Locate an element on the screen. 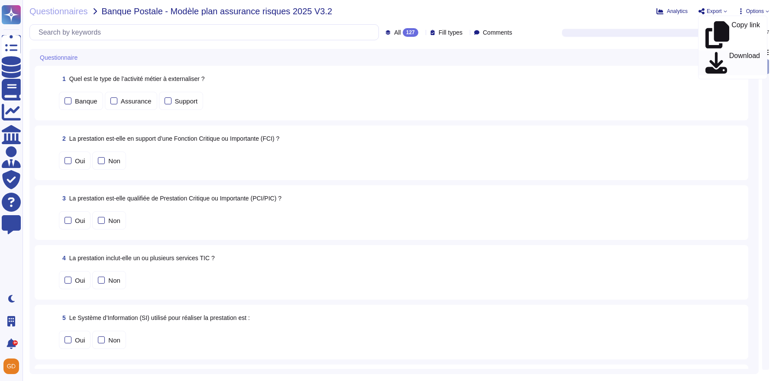 The width and height of the screenshot is (776, 381). span: La prestation est-elle en support d’une Fonction Critique ou Importante (FCI) ? is located at coordinates (174, 139).